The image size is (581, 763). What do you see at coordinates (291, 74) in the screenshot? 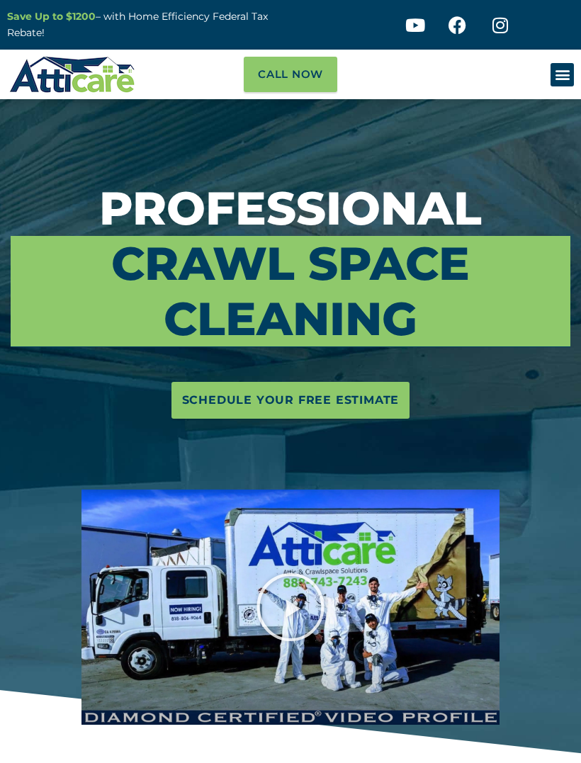
I see `a: Call Now` at bounding box center [291, 74].